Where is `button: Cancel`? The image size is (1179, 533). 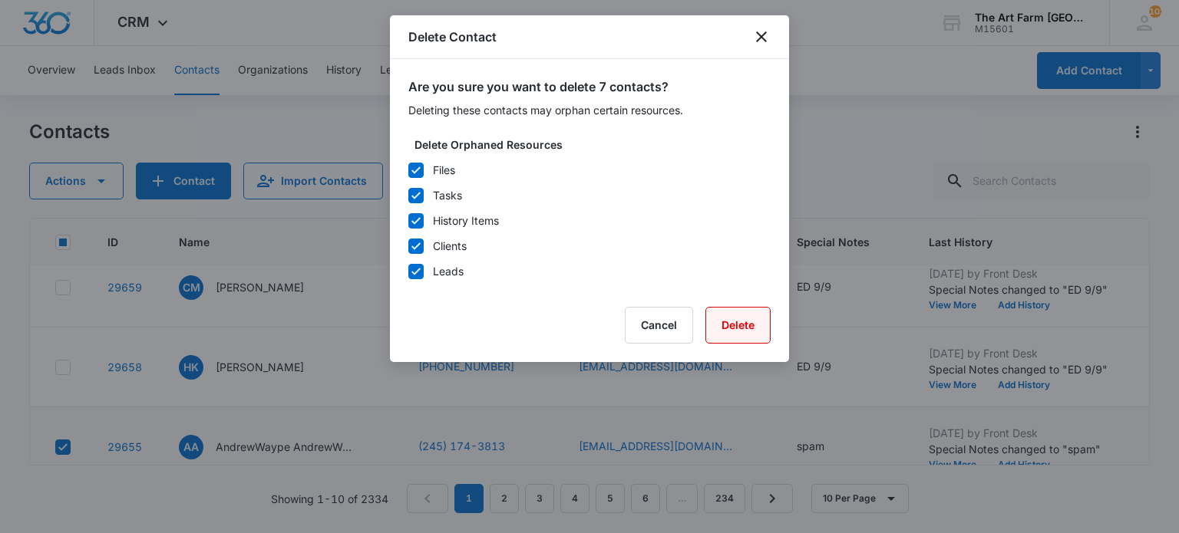
button: Cancel is located at coordinates (658, 325).